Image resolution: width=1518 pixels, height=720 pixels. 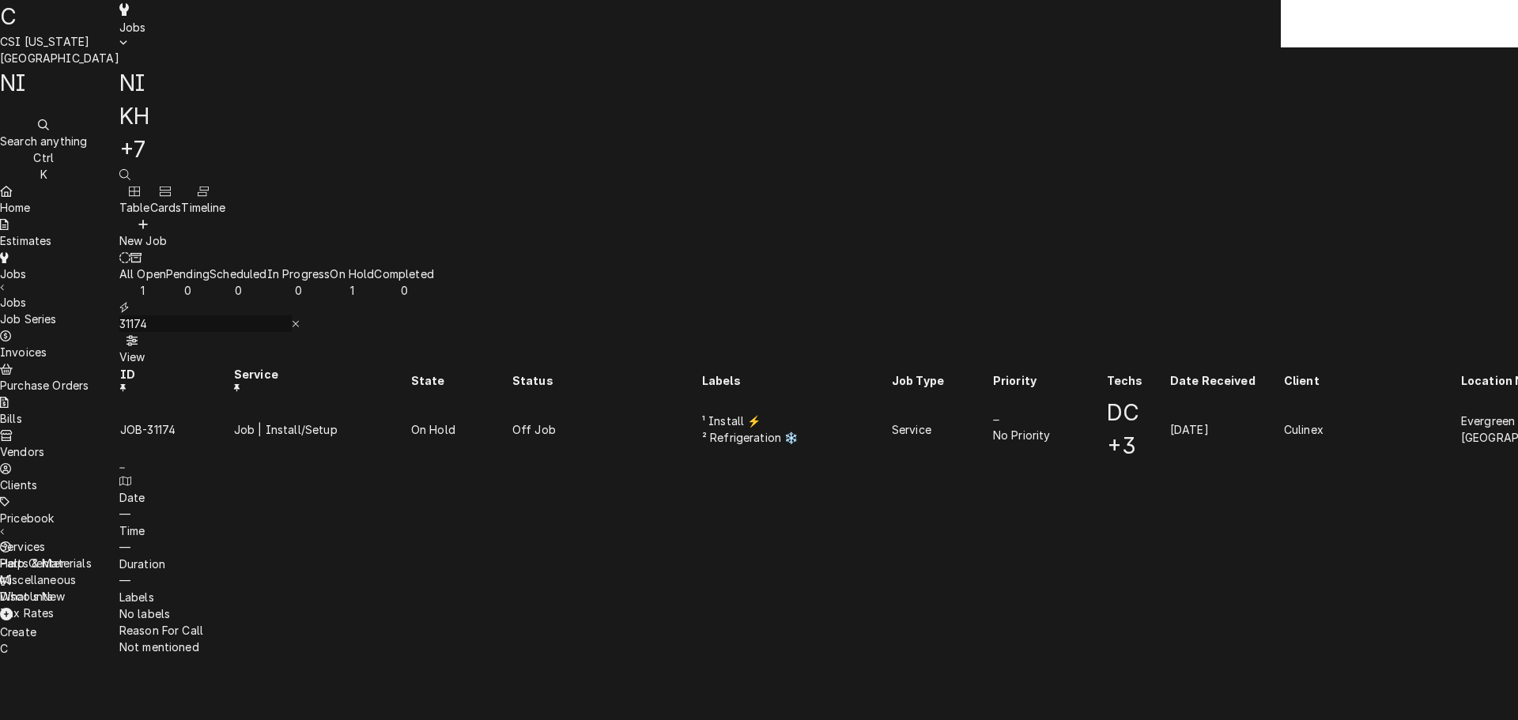 I want to click on span: K, so click(x=43, y=174).